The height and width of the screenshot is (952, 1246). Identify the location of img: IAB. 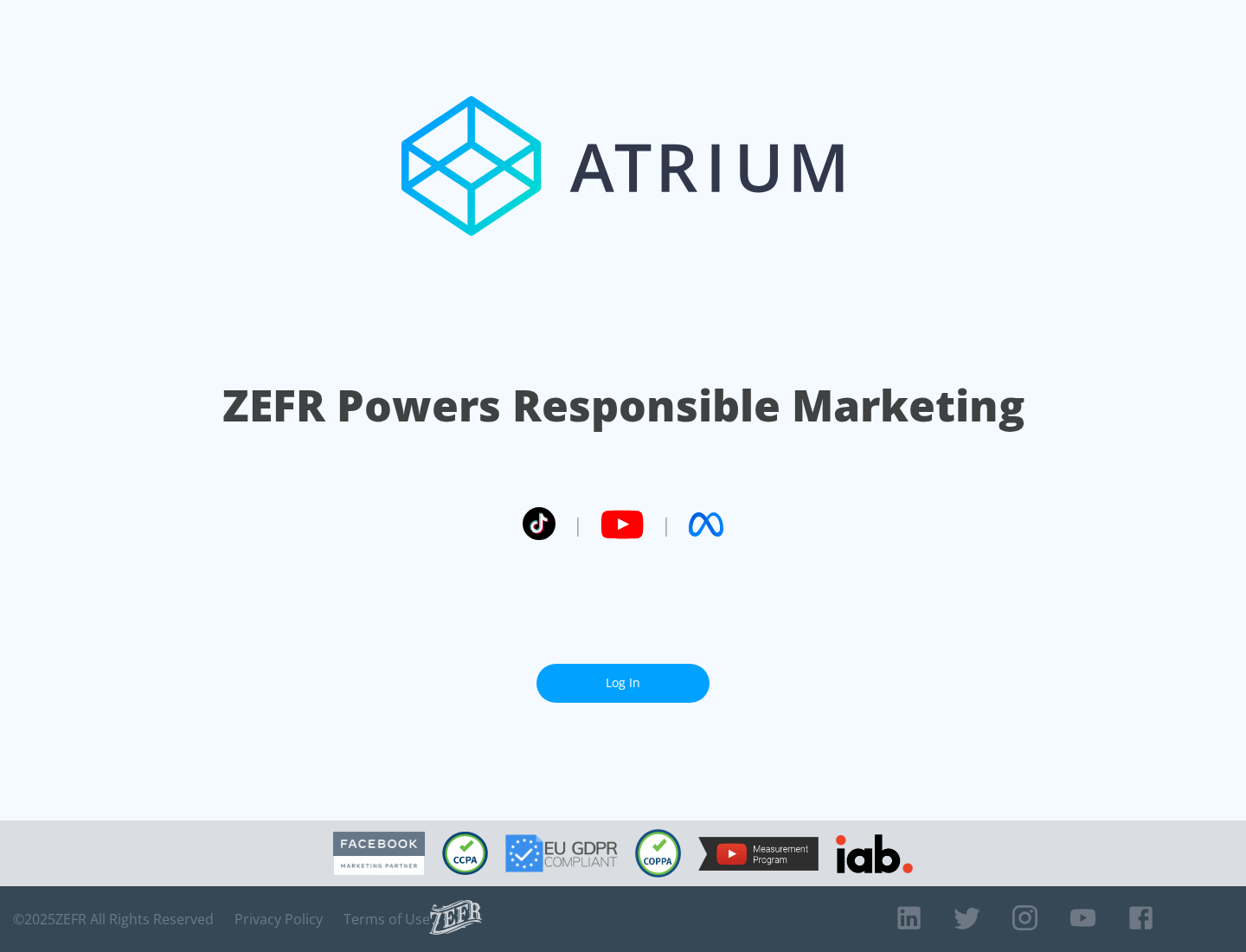
(873, 853).